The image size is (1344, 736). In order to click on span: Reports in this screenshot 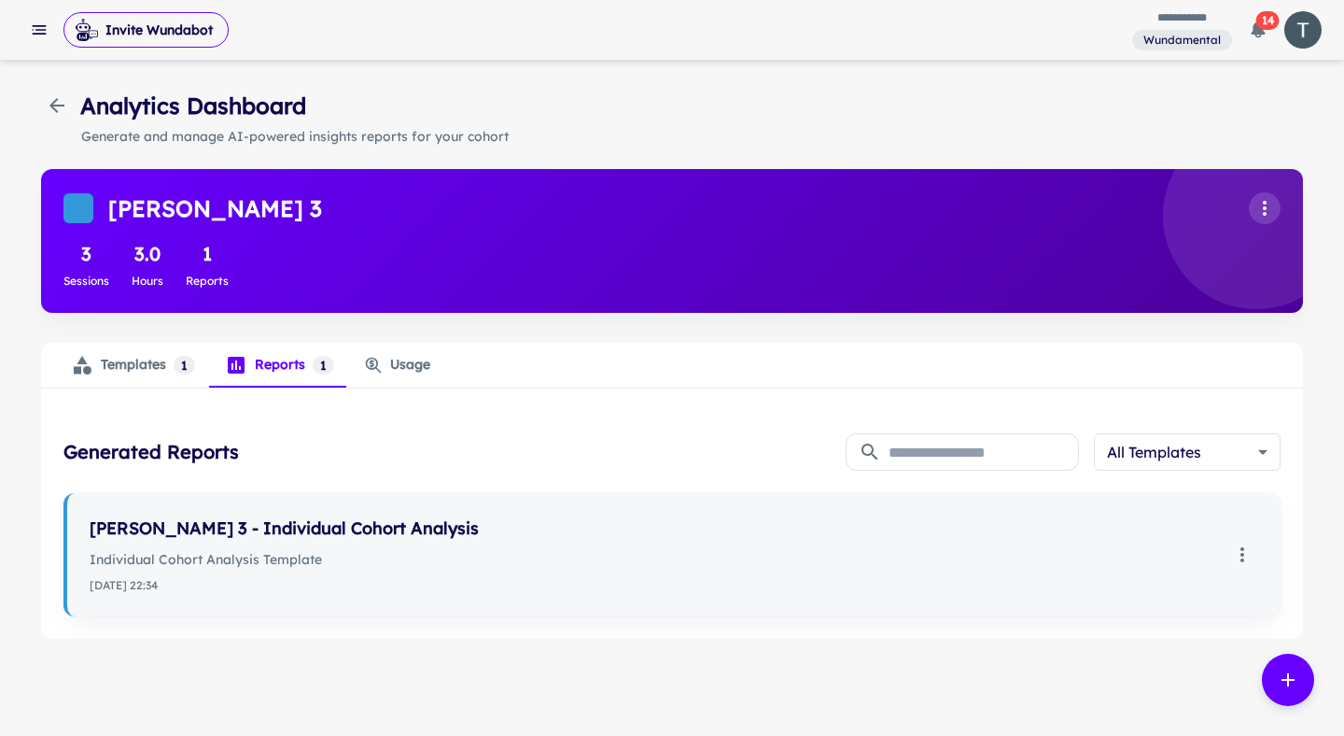, I will do `click(207, 280)`.